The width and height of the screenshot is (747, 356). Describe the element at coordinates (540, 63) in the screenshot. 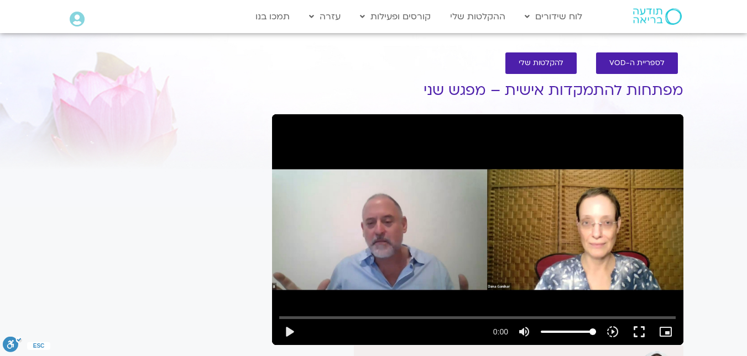

I see `span: להקלטות שלי` at that location.